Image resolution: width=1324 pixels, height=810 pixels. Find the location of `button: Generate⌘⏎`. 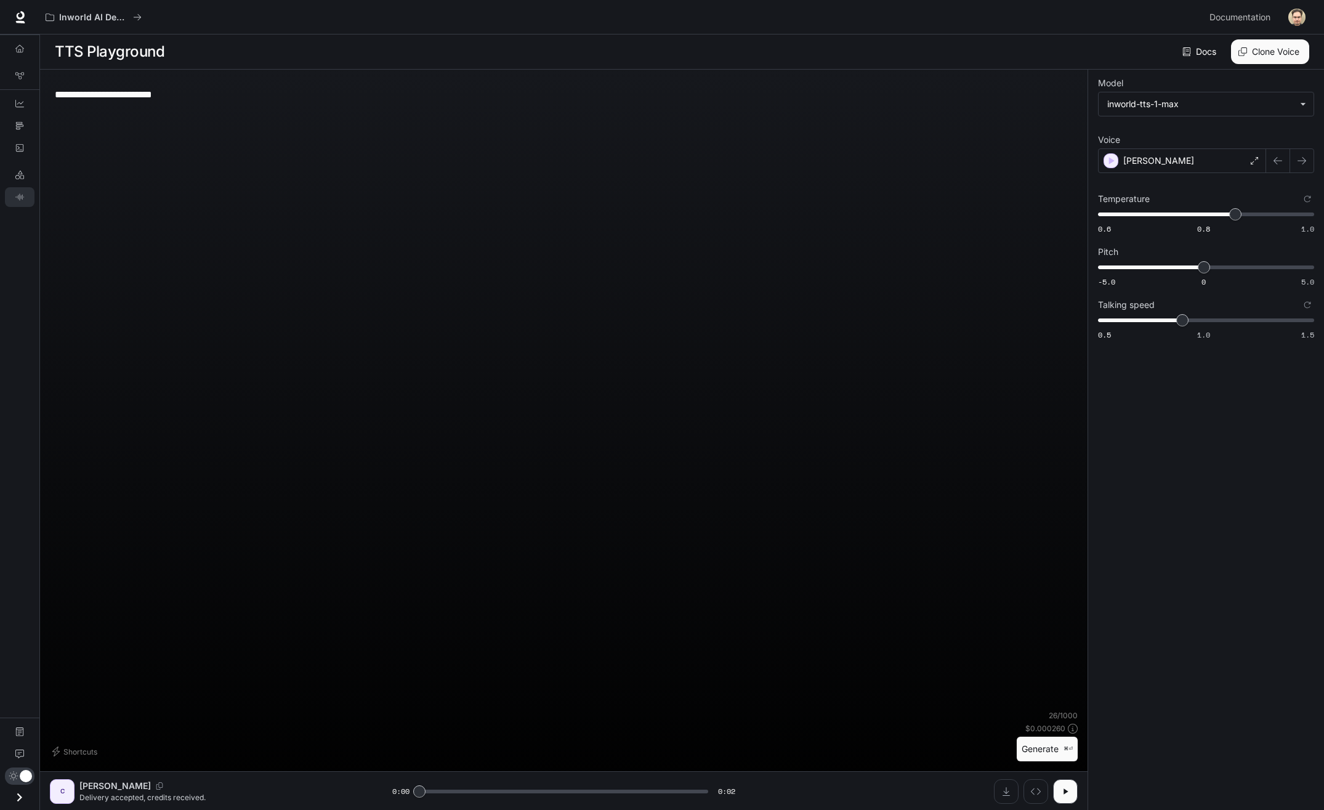

button: Generate⌘⏎ is located at coordinates (1047, 749).